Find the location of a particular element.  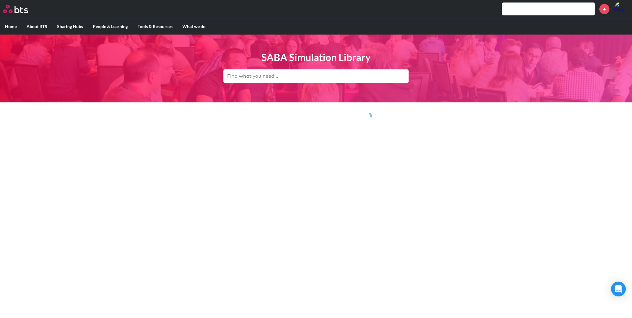

label: Tools & Resources is located at coordinates (155, 27).